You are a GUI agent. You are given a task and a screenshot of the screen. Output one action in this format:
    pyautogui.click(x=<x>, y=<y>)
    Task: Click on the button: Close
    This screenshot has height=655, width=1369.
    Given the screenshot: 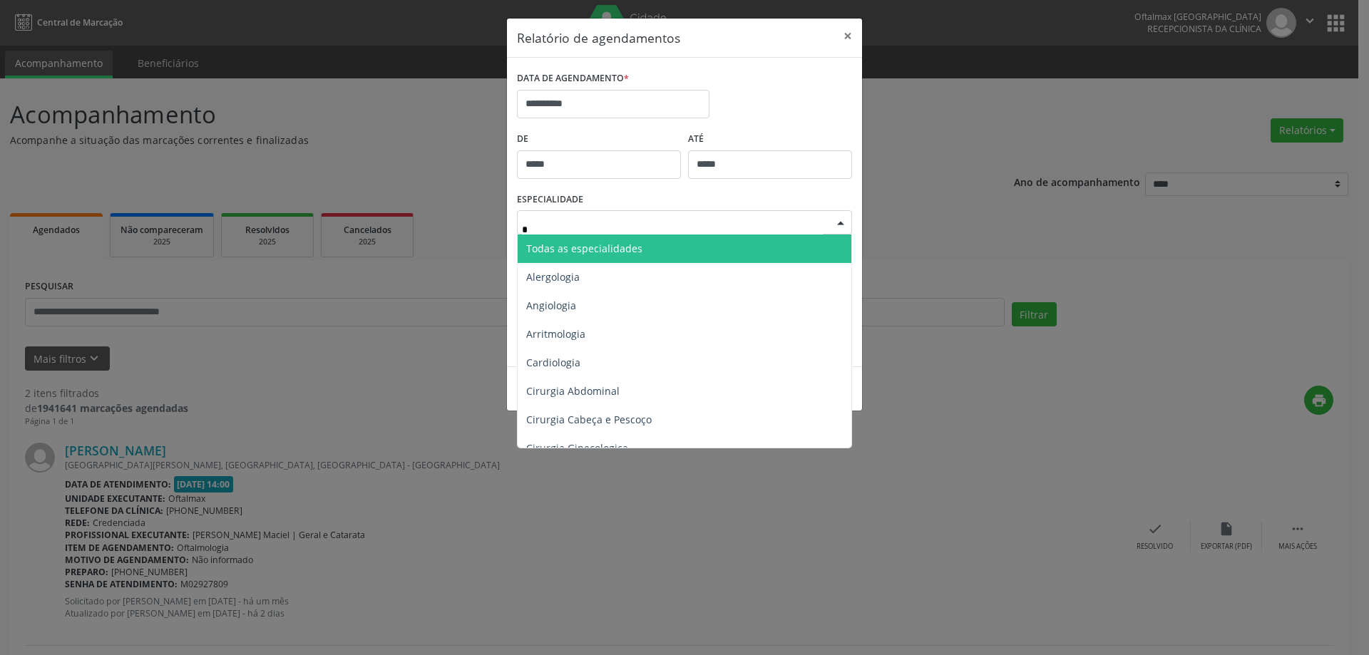 What is the action you would take?
    pyautogui.click(x=848, y=36)
    